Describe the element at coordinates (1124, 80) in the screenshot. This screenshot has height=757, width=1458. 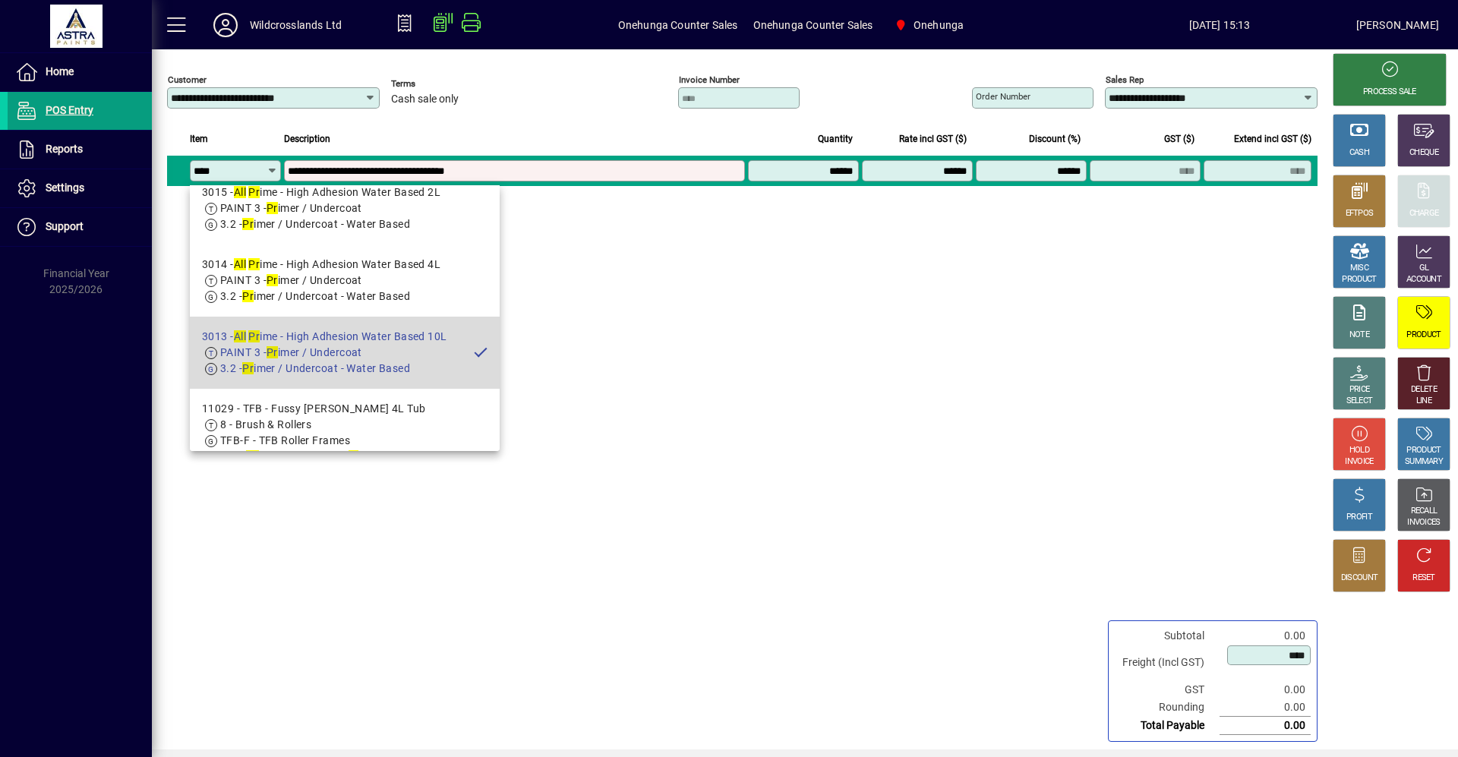
I see `mat-label: Sales rep` at that location.